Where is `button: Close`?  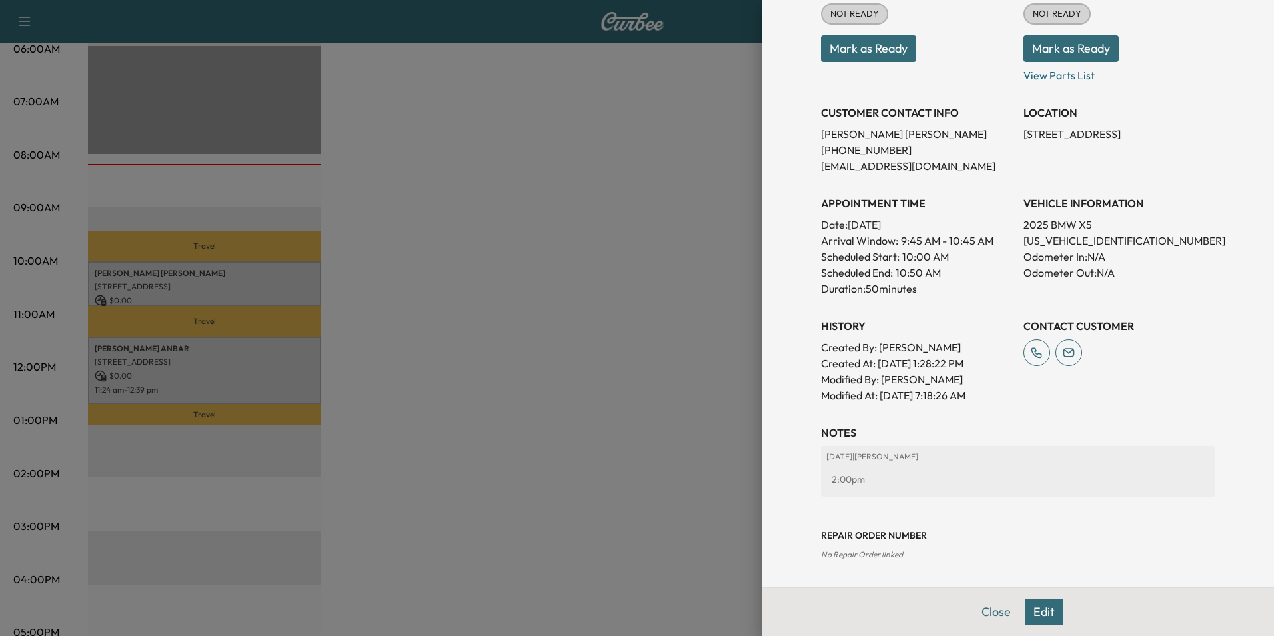 button: Close is located at coordinates (996, 612).